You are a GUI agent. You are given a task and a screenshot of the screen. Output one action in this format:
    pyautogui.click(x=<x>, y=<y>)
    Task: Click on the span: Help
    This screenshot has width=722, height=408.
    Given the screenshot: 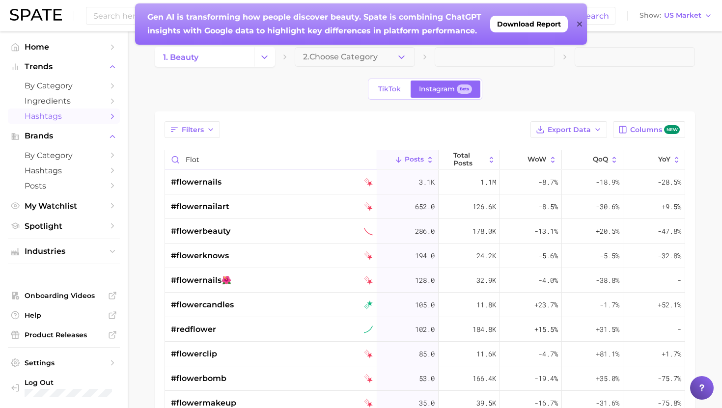 What is the action you would take?
    pyautogui.click(x=64, y=315)
    